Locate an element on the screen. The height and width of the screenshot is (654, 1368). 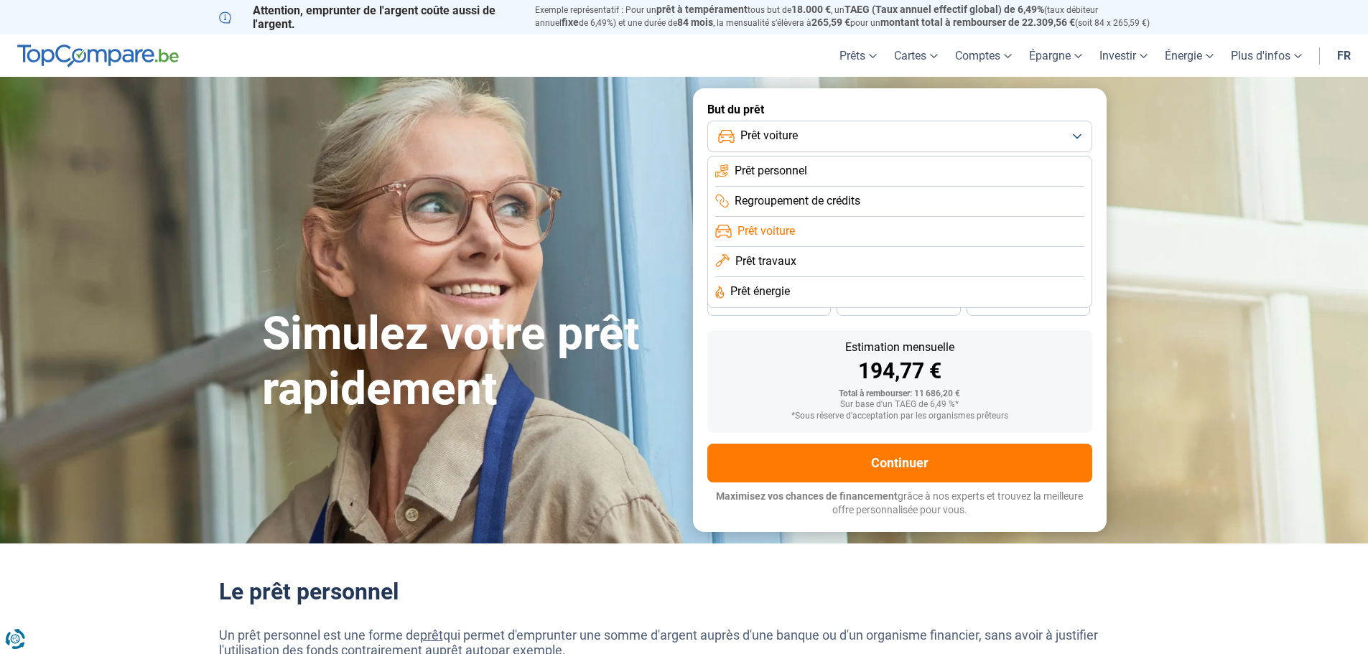
a: Épargne is located at coordinates (1056, 55).